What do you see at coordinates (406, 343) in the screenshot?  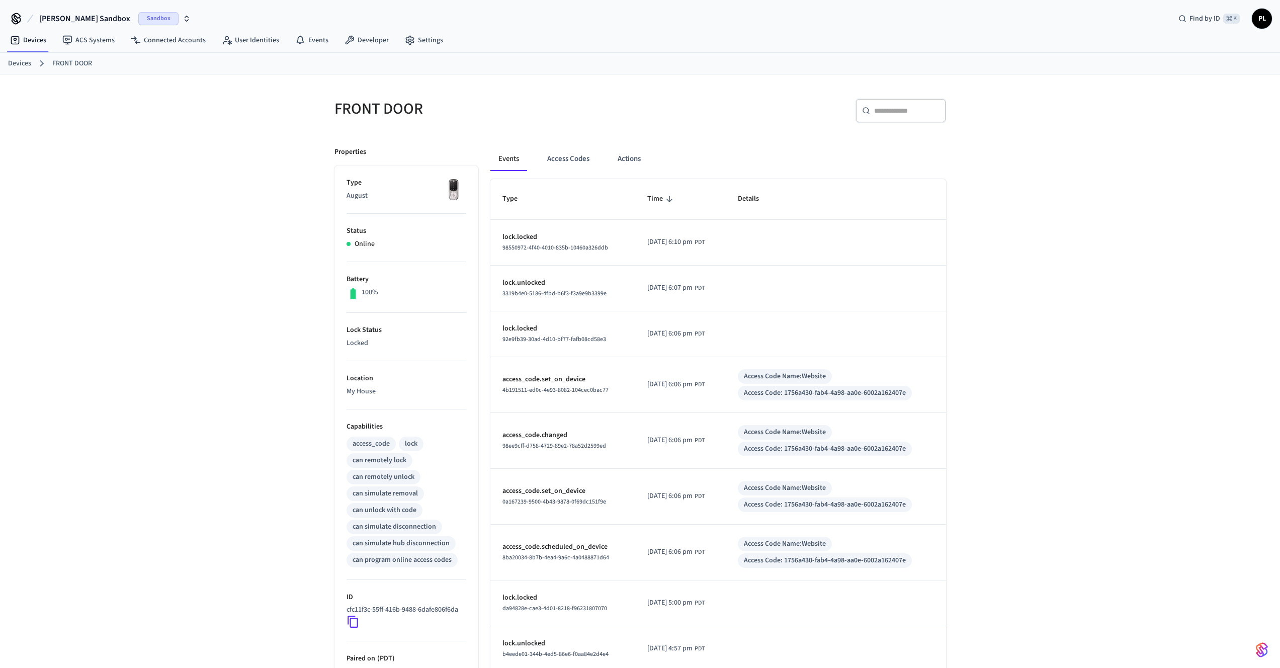 I see `p: Locked` at bounding box center [406, 343].